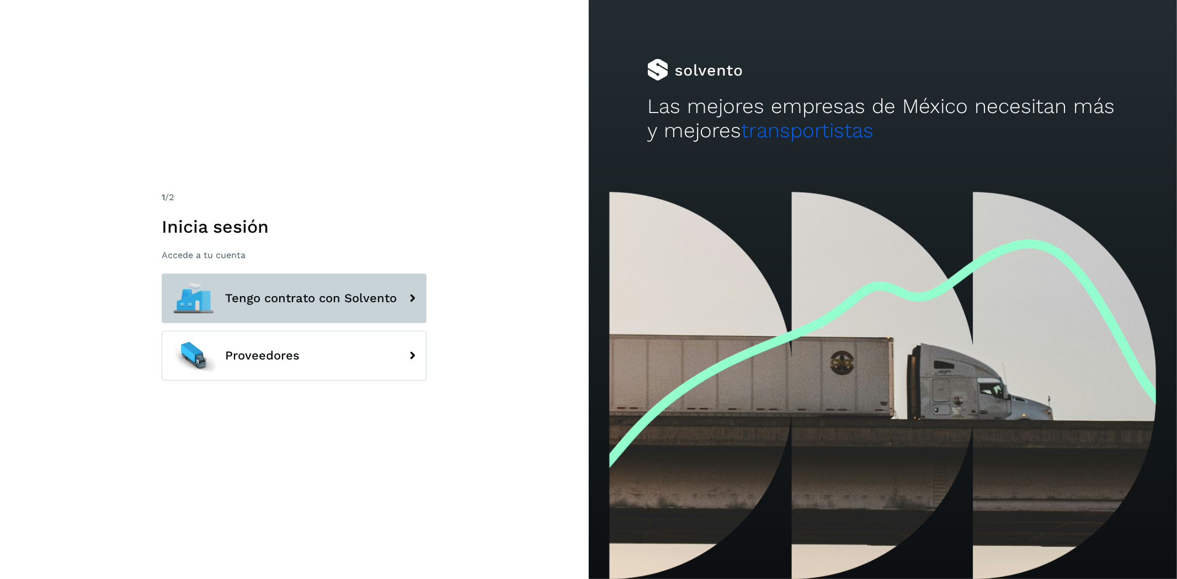 This screenshot has width=1177, height=579. I want to click on div: /2, so click(294, 197).